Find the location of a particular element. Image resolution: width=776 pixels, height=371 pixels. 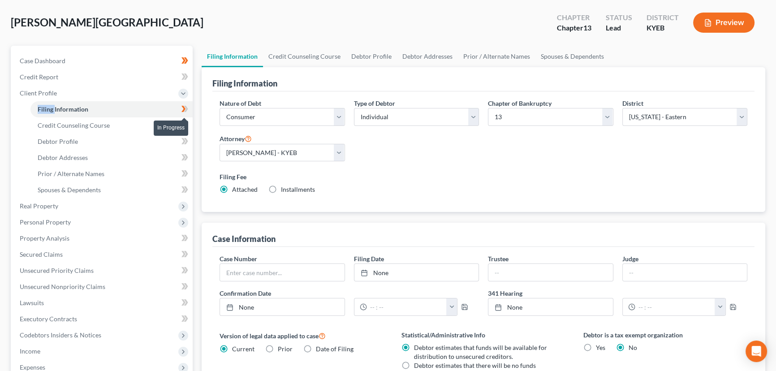

div: KYEB is located at coordinates (663, 28).